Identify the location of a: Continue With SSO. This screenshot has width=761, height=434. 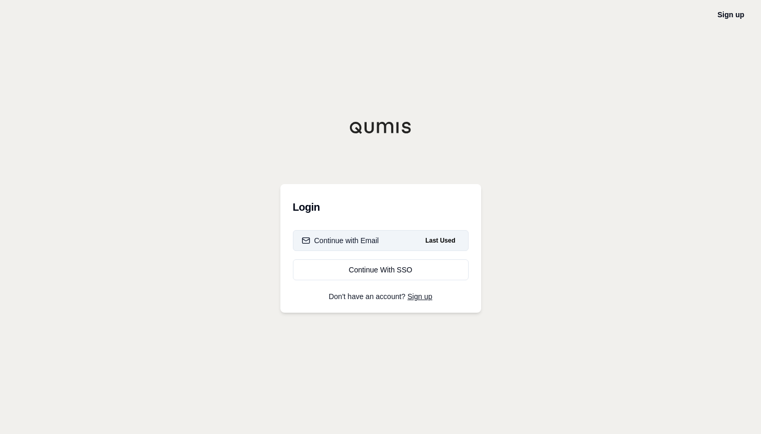
(381, 270).